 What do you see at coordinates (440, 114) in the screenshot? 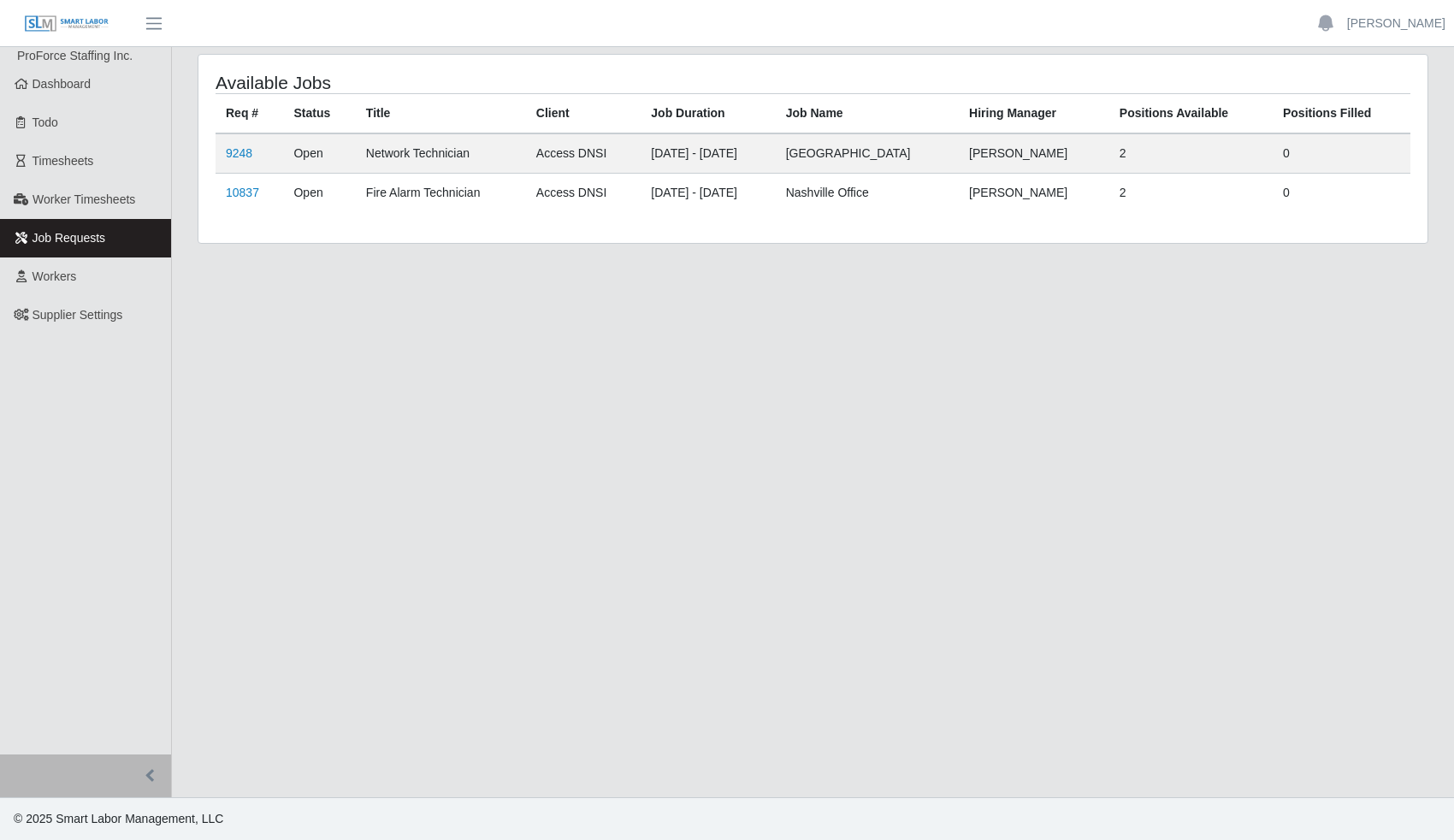
I see `th: Title` at bounding box center [440, 114].